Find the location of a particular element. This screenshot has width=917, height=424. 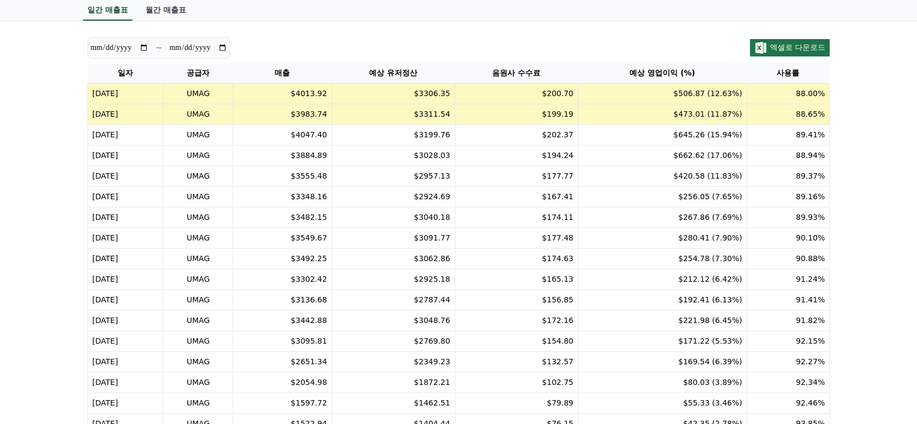

td: 92.34% is located at coordinates (788, 383).